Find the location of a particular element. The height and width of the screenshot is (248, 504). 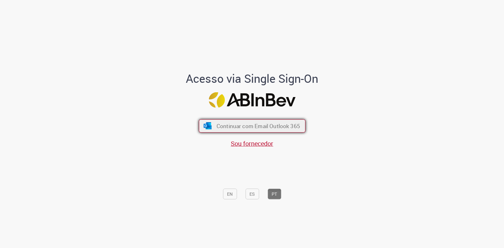

img: ícone Azure/Microsoft 360 is located at coordinates (207, 126).